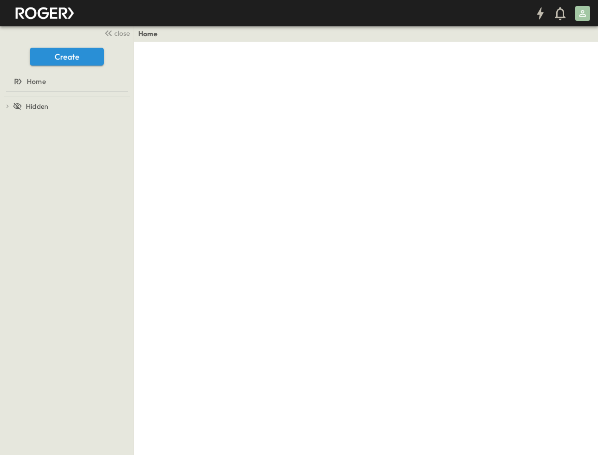 The image size is (598, 455). What do you see at coordinates (122, 33) in the screenshot?
I see `span: close` at bounding box center [122, 33].